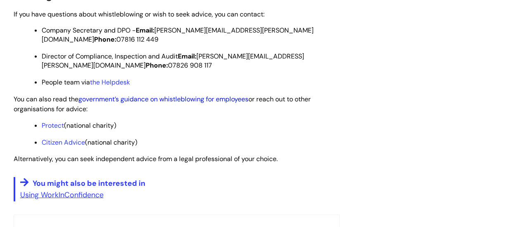 This screenshot has height=227, width=522. I want to click on span: Alternatively, you can seek independent advice from a legal professional of your choice., so click(146, 159).